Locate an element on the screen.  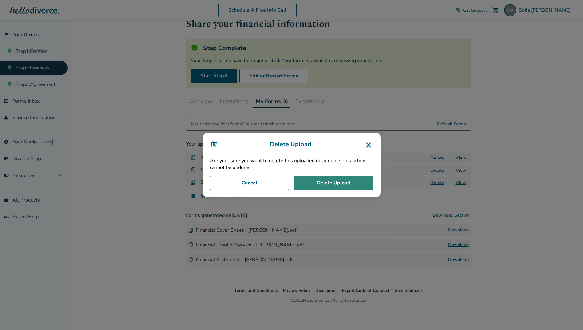
div: Chat Widget is located at coordinates (567, 315).